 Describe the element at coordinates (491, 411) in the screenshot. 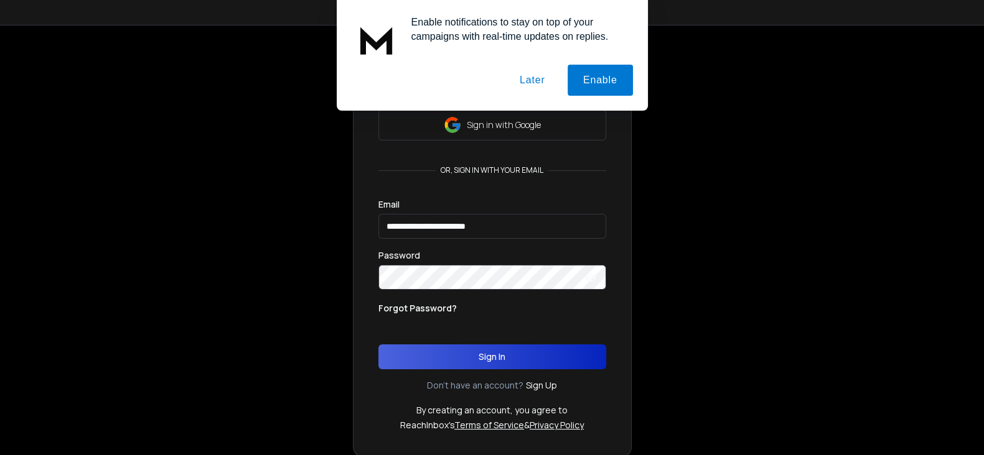

I see `p: By creating an account, you agree to` at that location.